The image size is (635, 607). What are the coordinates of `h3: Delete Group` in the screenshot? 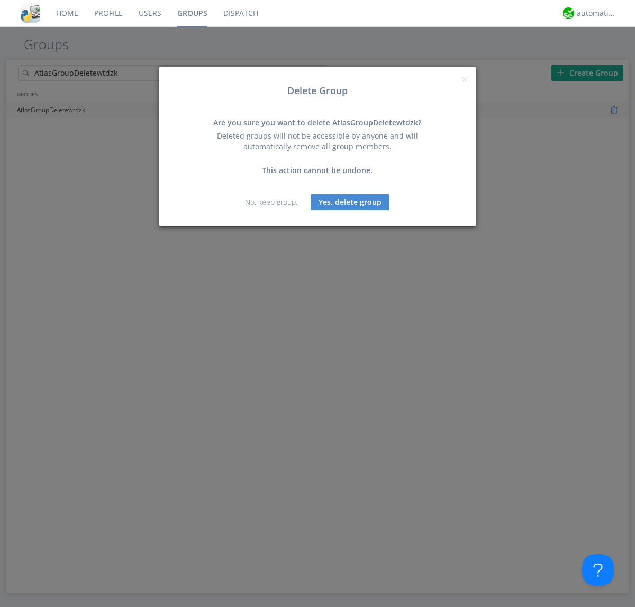 It's located at (317, 91).